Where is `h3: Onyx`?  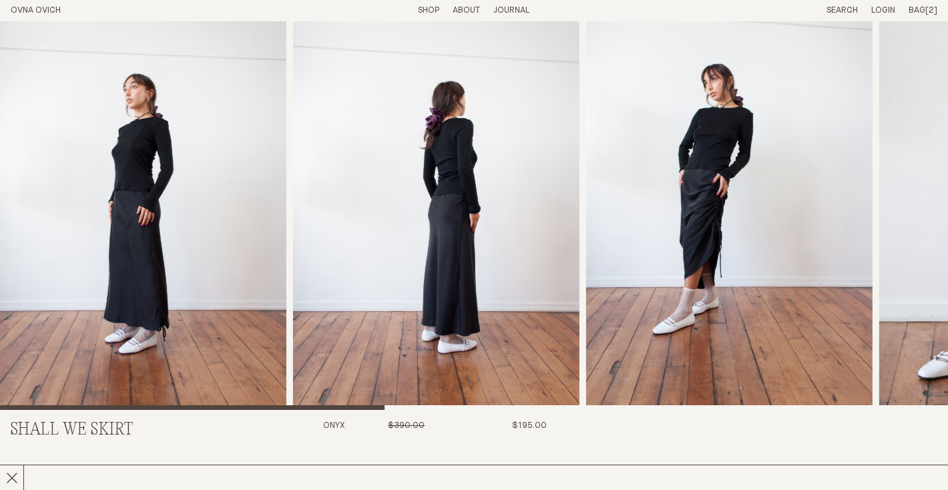
h3: Onyx is located at coordinates (334, 446).